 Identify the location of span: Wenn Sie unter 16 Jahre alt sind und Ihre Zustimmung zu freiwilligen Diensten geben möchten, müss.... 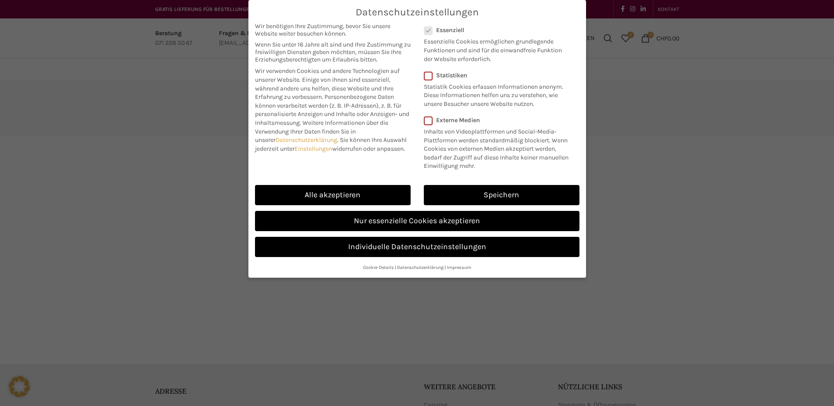
(333, 52).